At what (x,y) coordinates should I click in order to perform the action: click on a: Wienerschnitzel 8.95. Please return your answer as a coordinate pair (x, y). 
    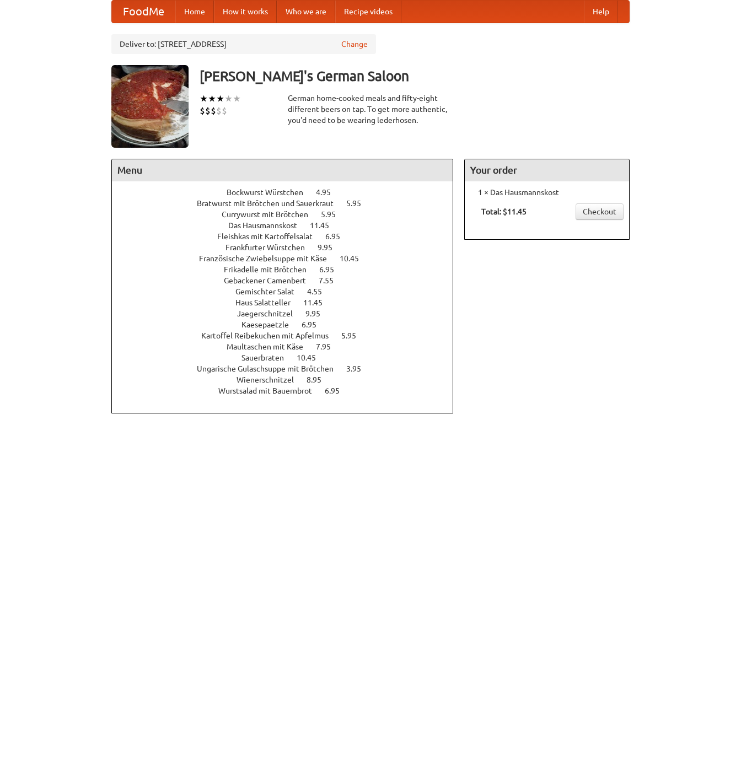
    Looking at the image, I should click on (289, 380).